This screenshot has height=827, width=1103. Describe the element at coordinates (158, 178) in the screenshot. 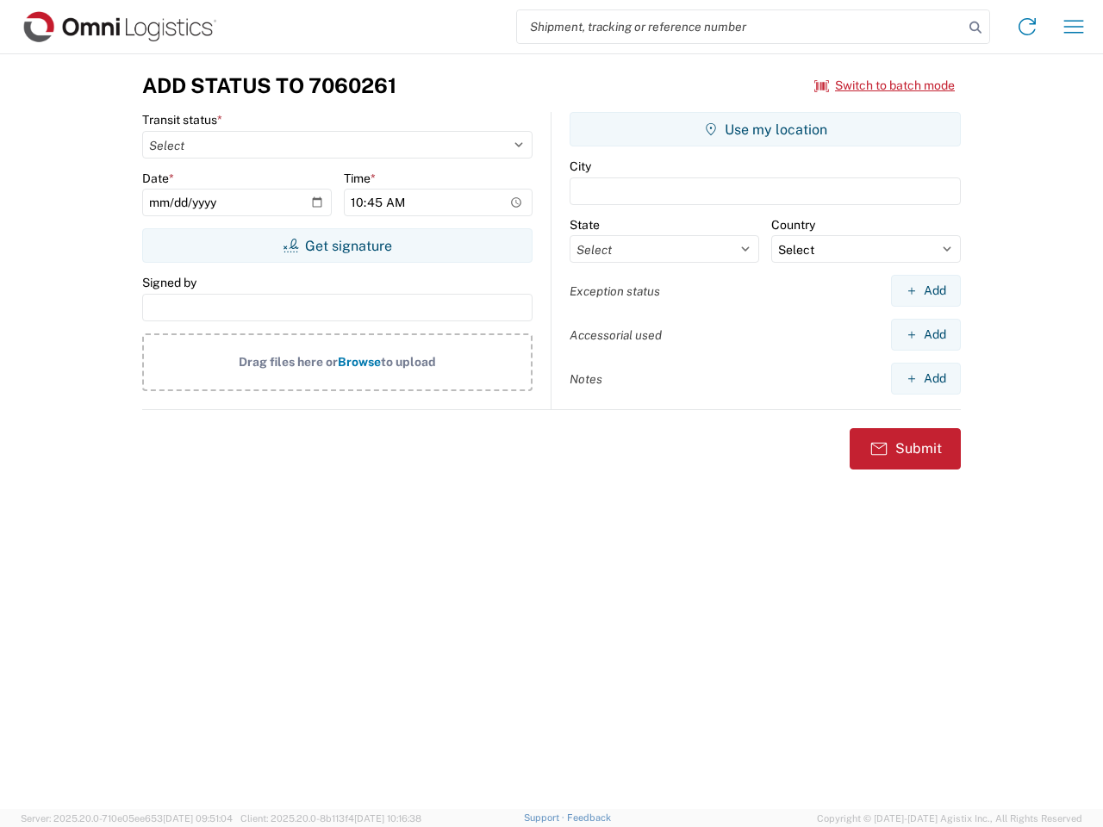

I see `label: Date` at that location.